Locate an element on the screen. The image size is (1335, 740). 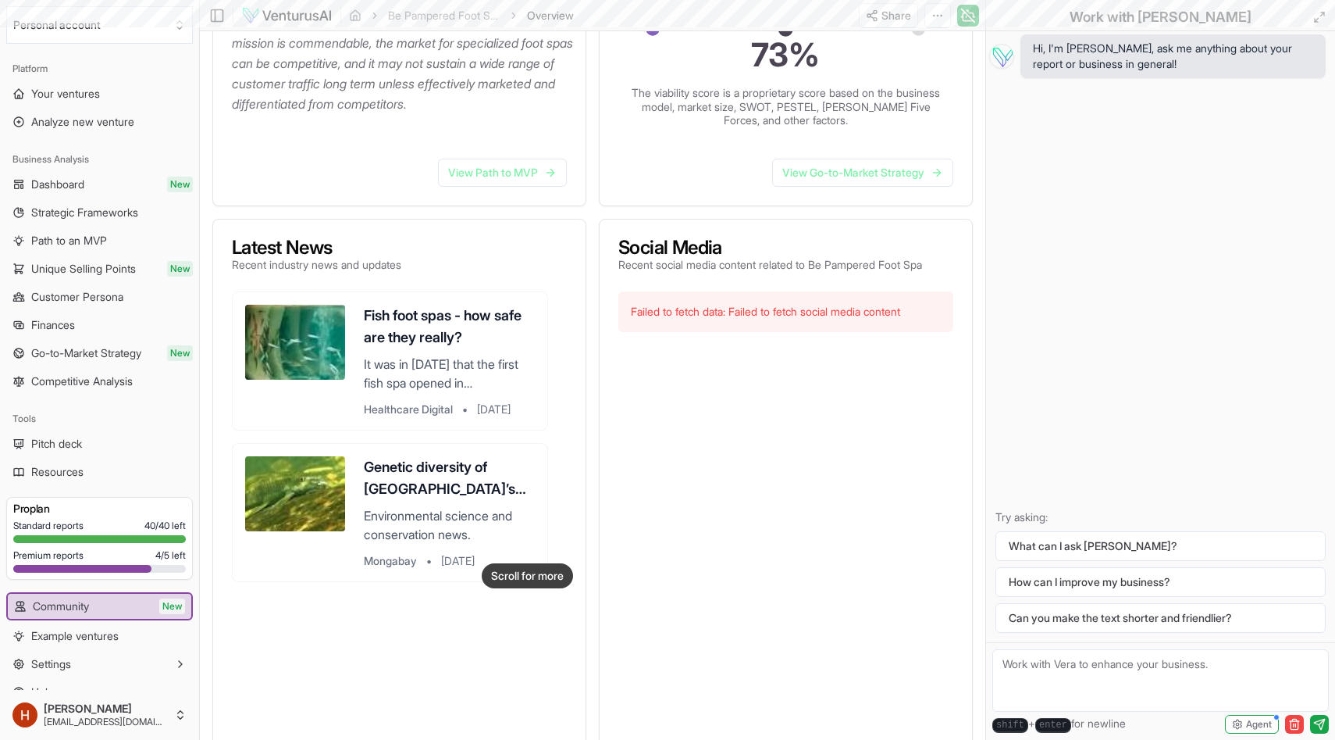
a: Strategic Frameworks is located at coordinates (99, 212).